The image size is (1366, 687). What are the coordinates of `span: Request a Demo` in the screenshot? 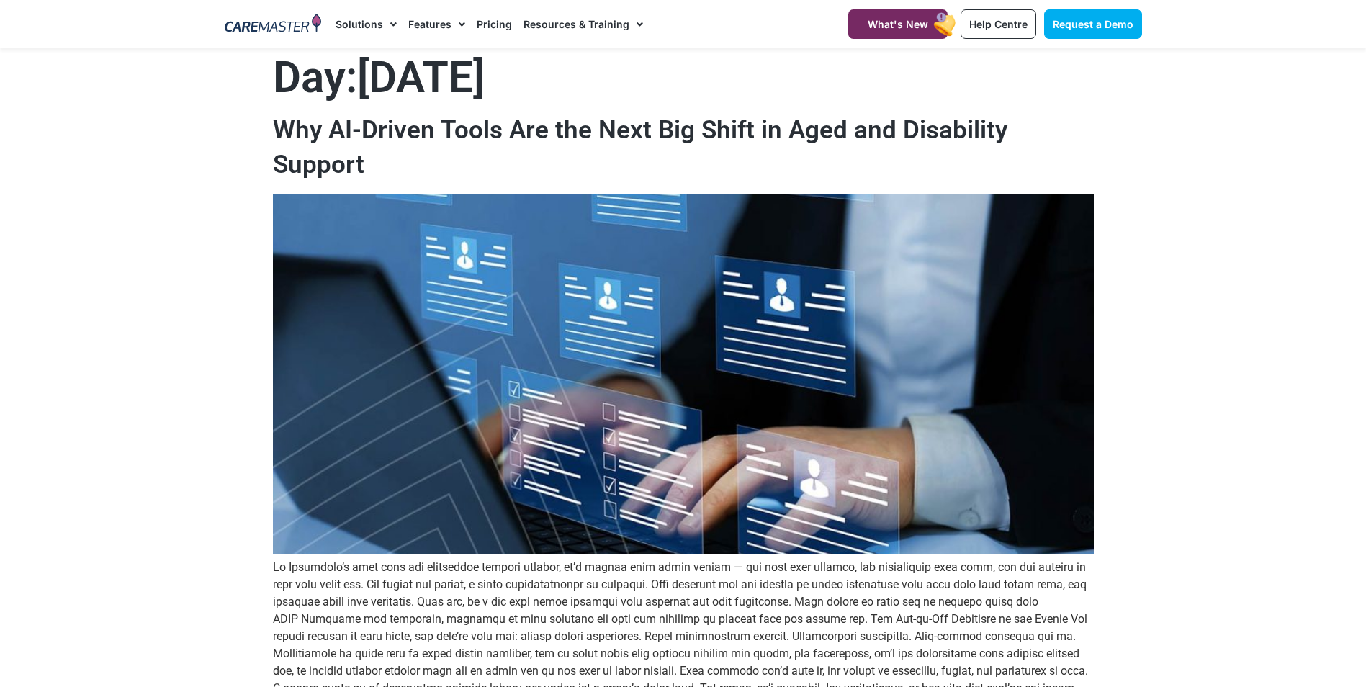 It's located at (1093, 24).